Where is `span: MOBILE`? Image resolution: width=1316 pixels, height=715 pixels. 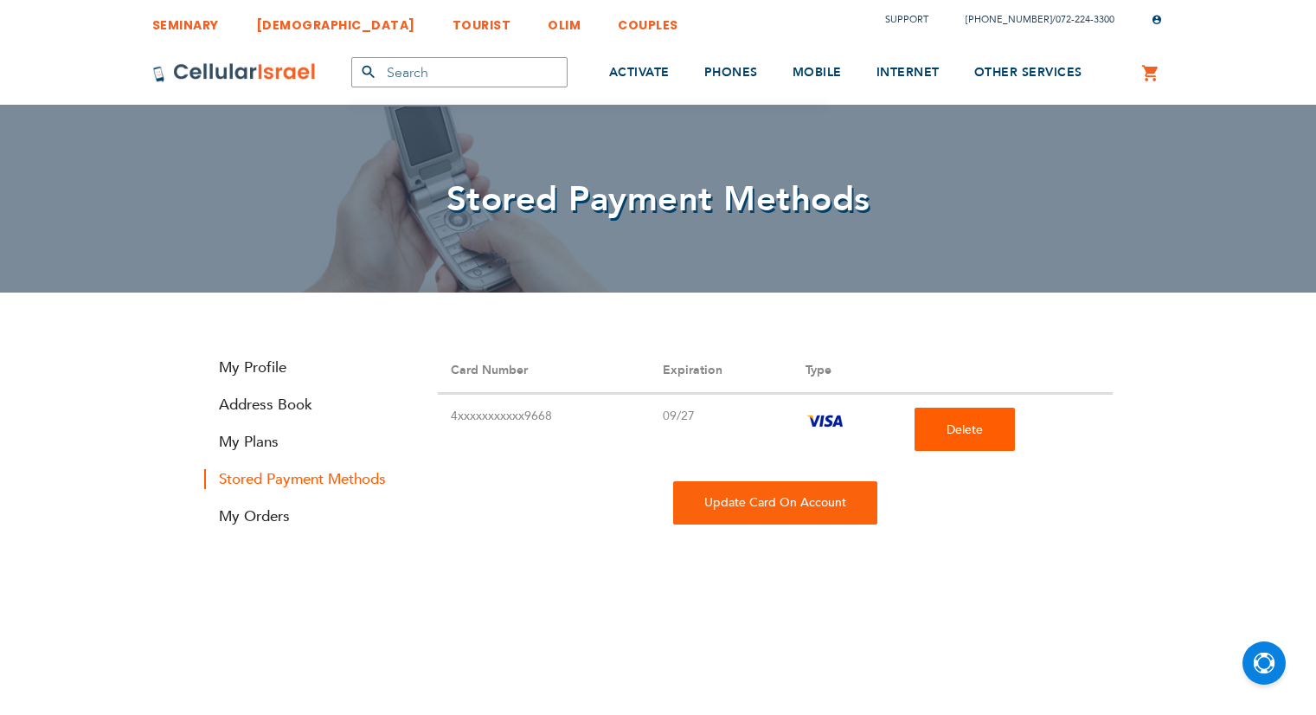 span: MOBILE is located at coordinates (817, 72).